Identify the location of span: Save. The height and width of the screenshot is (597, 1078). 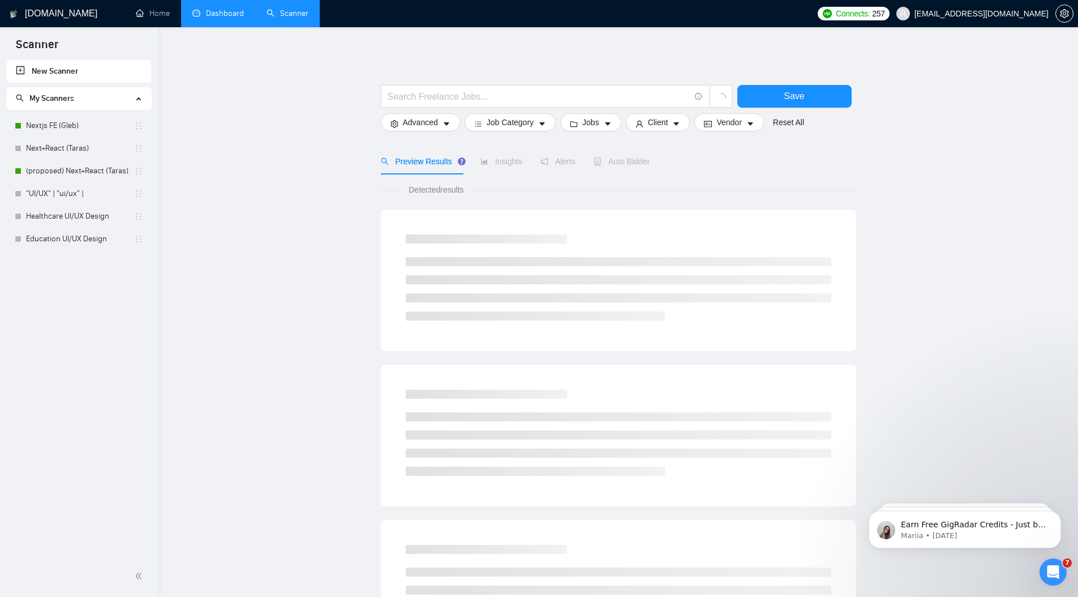
(794, 96).